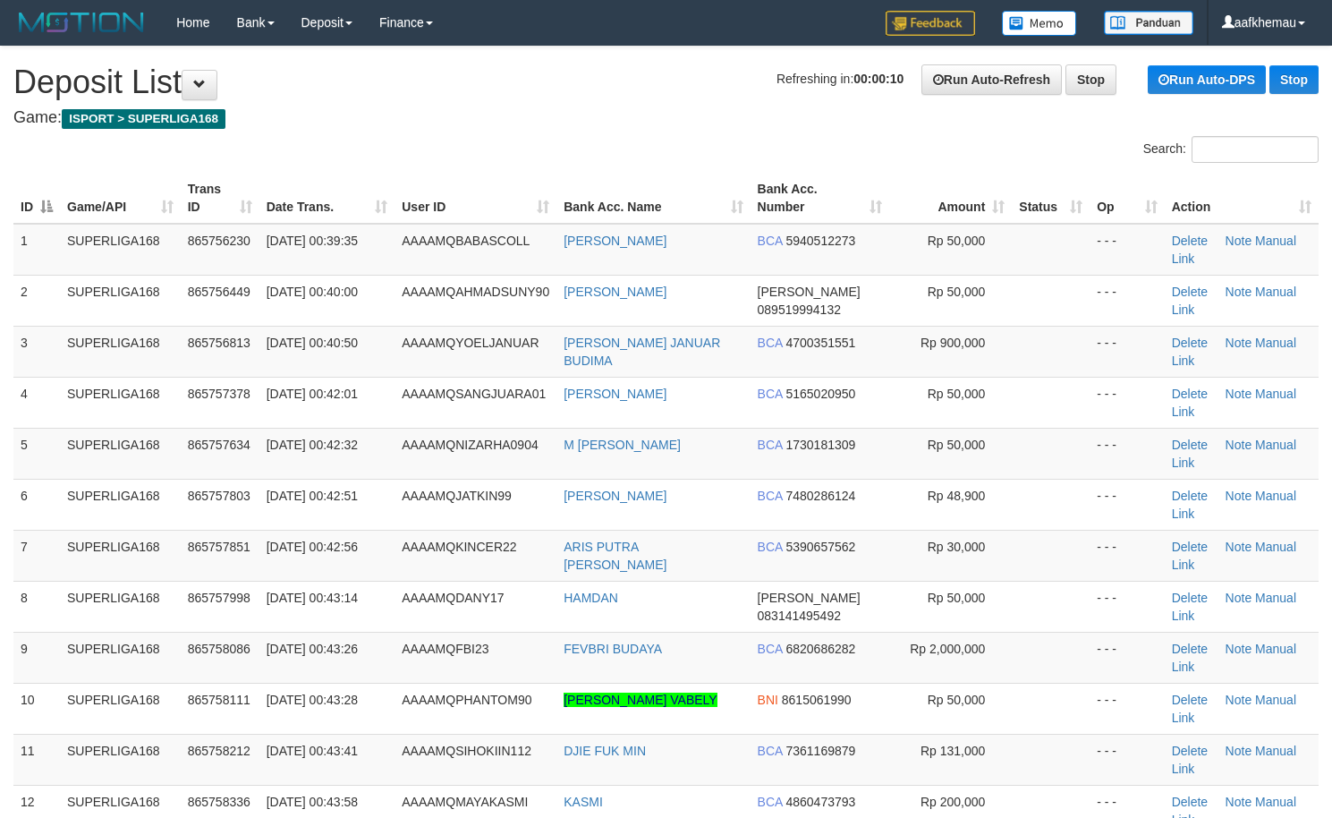 This screenshot has height=818, width=1332. What do you see at coordinates (37, 504) in the screenshot?
I see `td: 6` at bounding box center [37, 504].